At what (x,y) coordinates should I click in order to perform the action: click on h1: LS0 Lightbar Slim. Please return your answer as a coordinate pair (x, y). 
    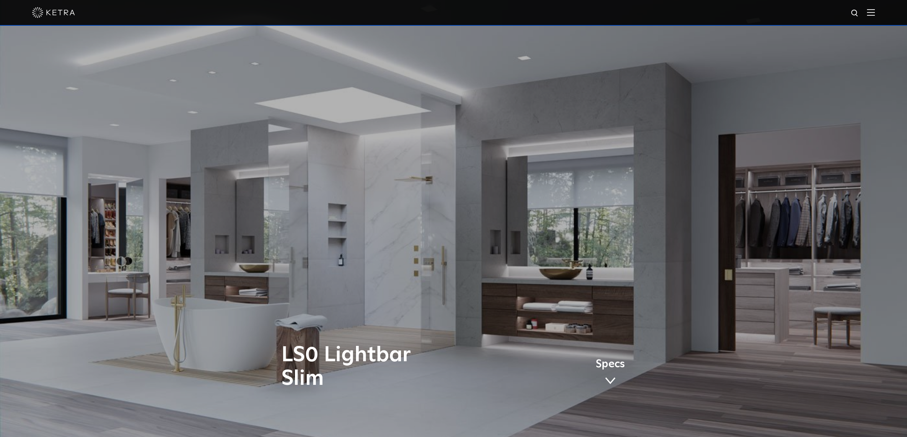
    Looking at the image, I should click on (382, 367).